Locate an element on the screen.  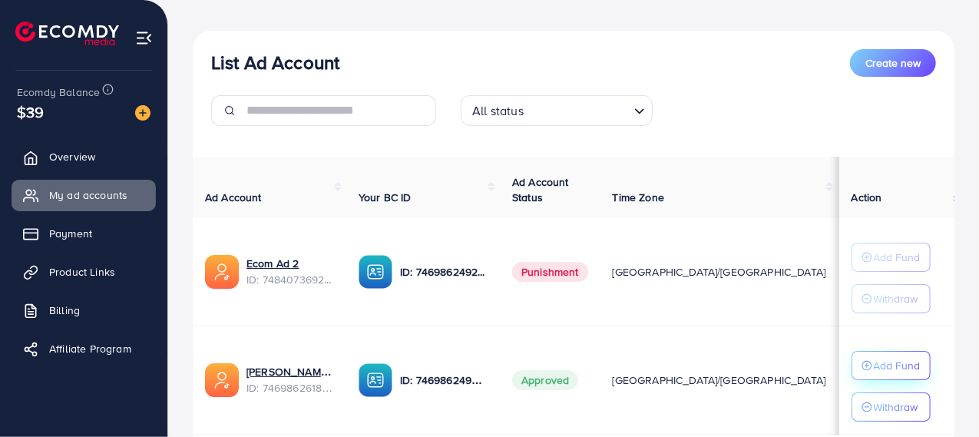
span: ID: 7469862618904379409 is located at coordinates (290, 388).